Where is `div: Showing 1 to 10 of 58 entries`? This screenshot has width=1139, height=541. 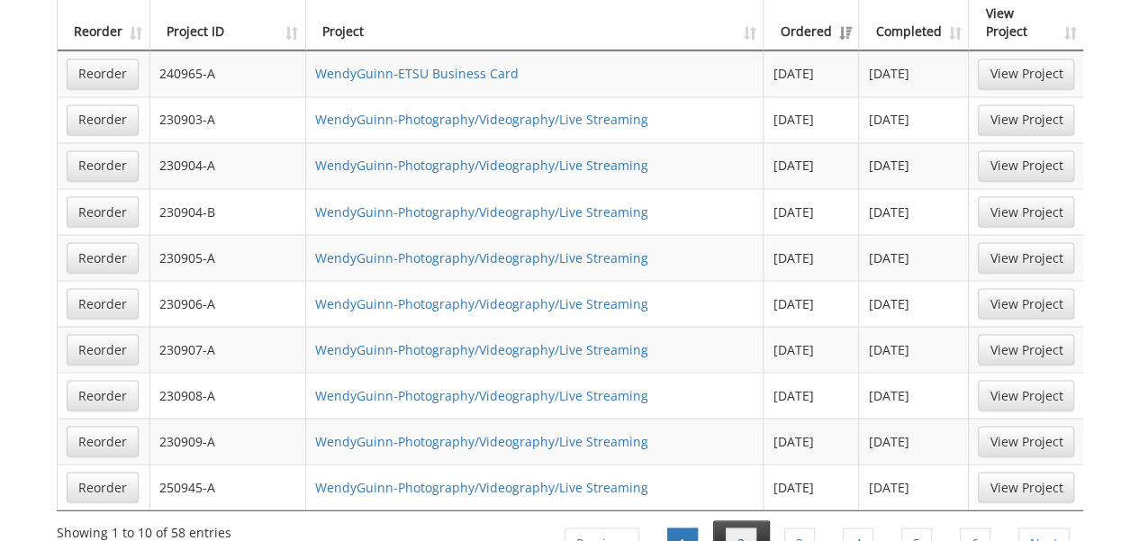
div: Showing 1 to 10 of 58 entries is located at coordinates (144, 529).